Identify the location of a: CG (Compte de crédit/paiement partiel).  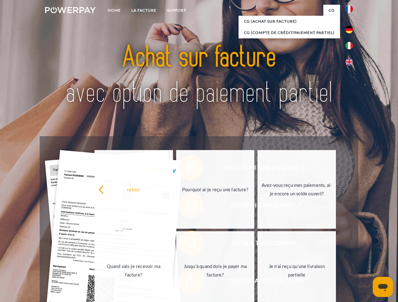
(289, 33).